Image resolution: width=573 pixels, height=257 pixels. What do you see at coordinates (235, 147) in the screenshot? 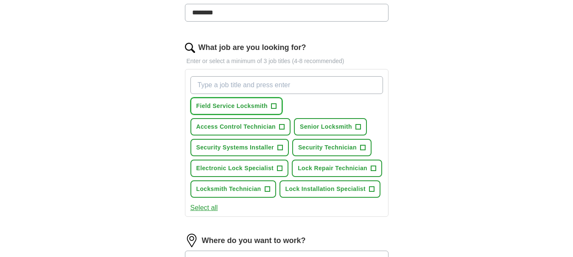
I see `span: Security Systems Installer` at bounding box center [235, 147].